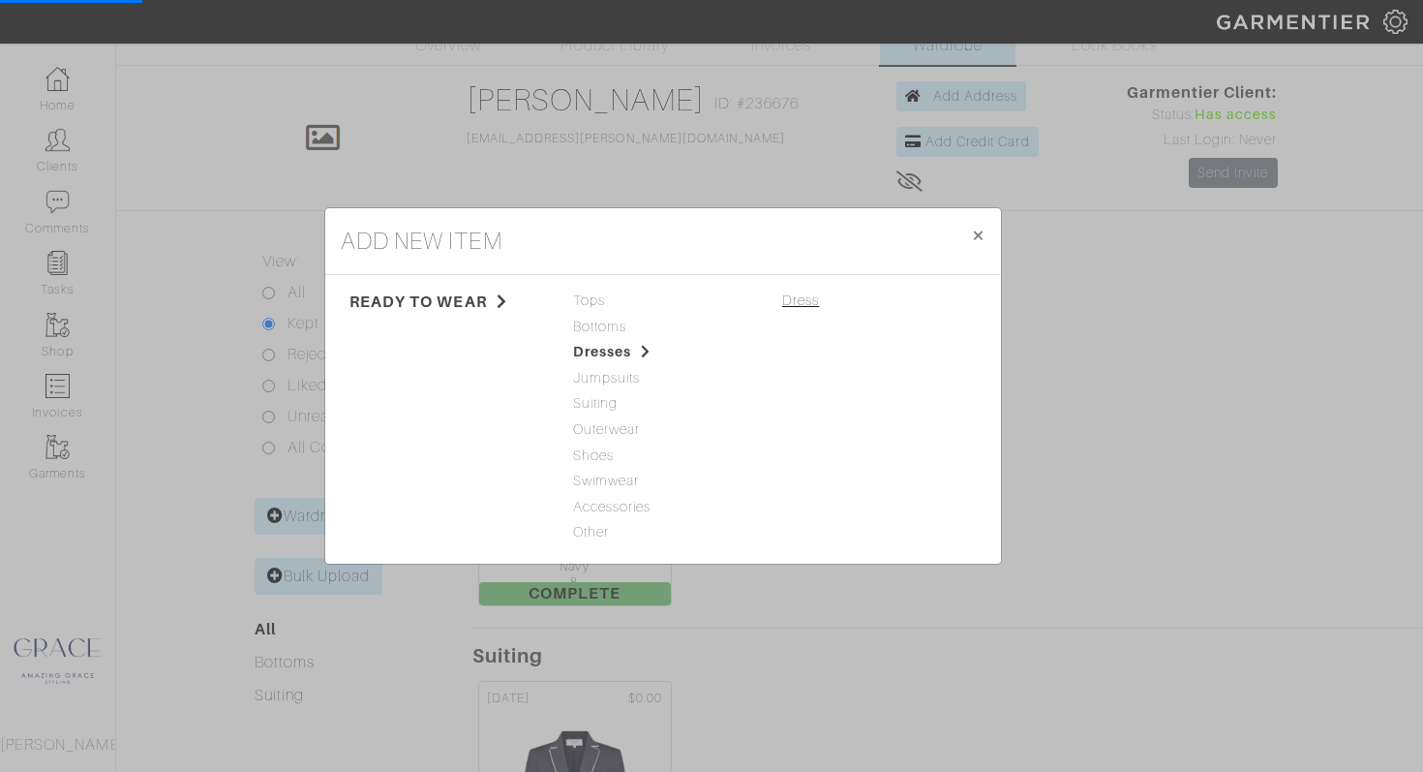 The width and height of the screenshot is (1423, 772). I want to click on span: Shoes, so click(663, 456).